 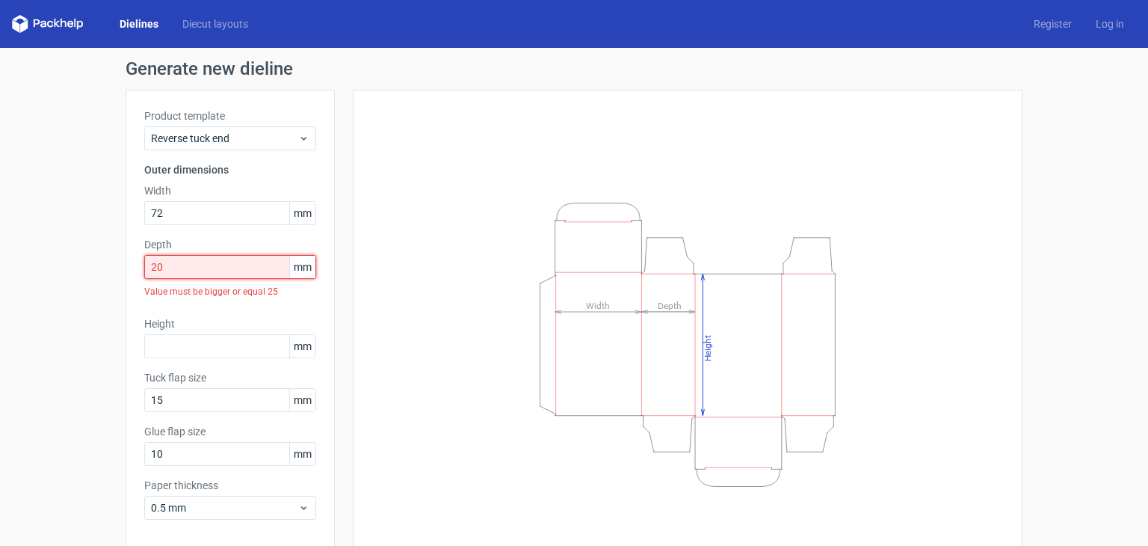 I want to click on label: Paper thickness, so click(x=230, y=485).